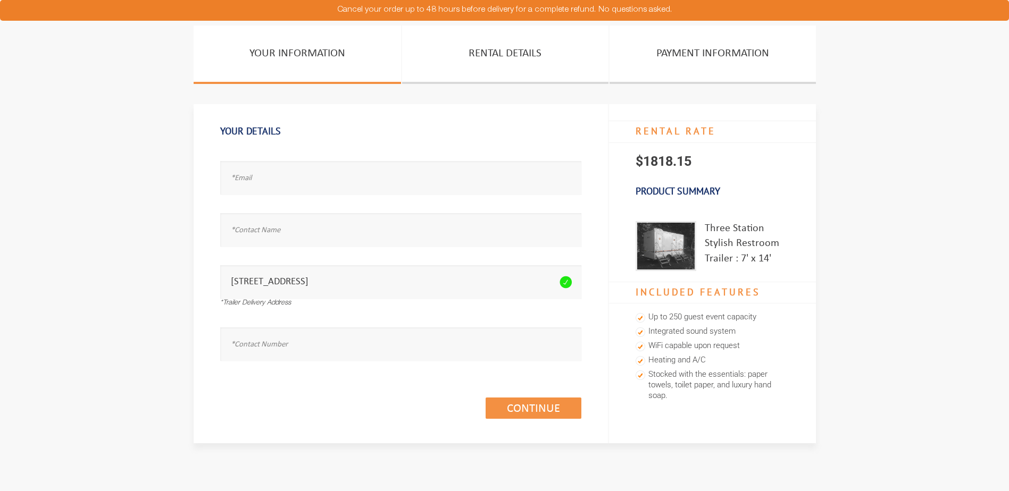 Image resolution: width=1009 pixels, height=491 pixels. I want to click on li: Stocked with the essentials: paper towels, toilet paper, and luxury hand soap., so click(712, 386).